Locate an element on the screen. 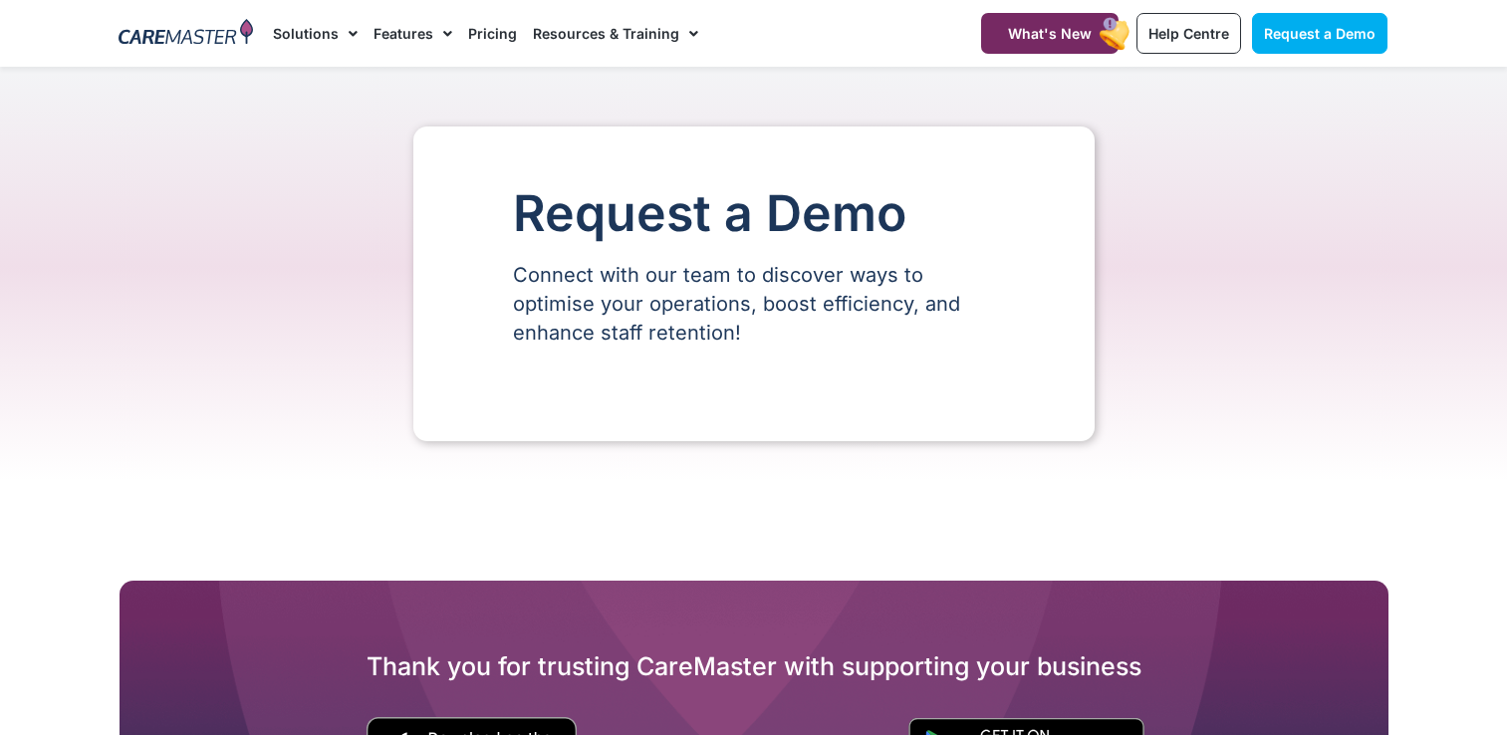 The height and width of the screenshot is (735, 1507). img: CareMaster Logo is located at coordinates (185, 34).